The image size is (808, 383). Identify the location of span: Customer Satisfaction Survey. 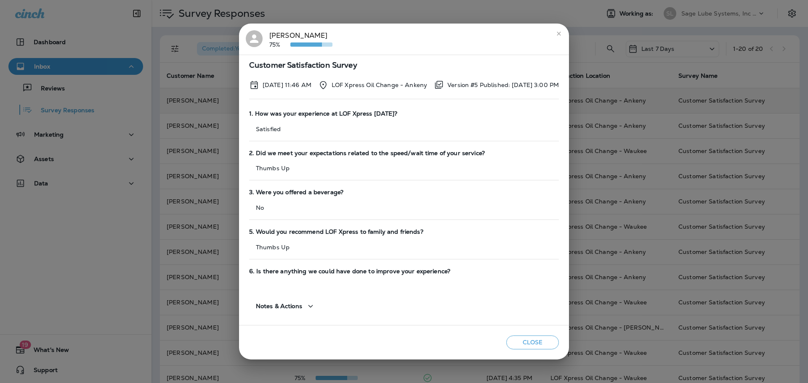
(404, 65).